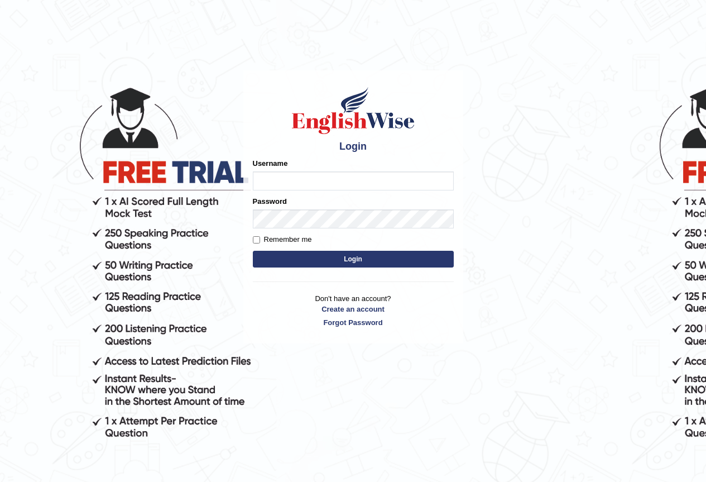 Image resolution: width=706 pixels, height=482 pixels. What do you see at coordinates (270, 201) in the screenshot?
I see `label: Password` at bounding box center [270, 201].